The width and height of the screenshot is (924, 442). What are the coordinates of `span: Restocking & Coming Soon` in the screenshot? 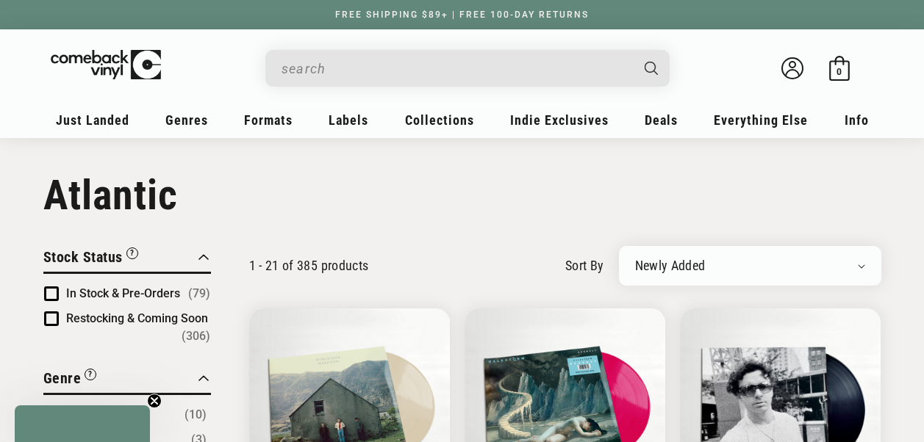 It's located at (137, 318).